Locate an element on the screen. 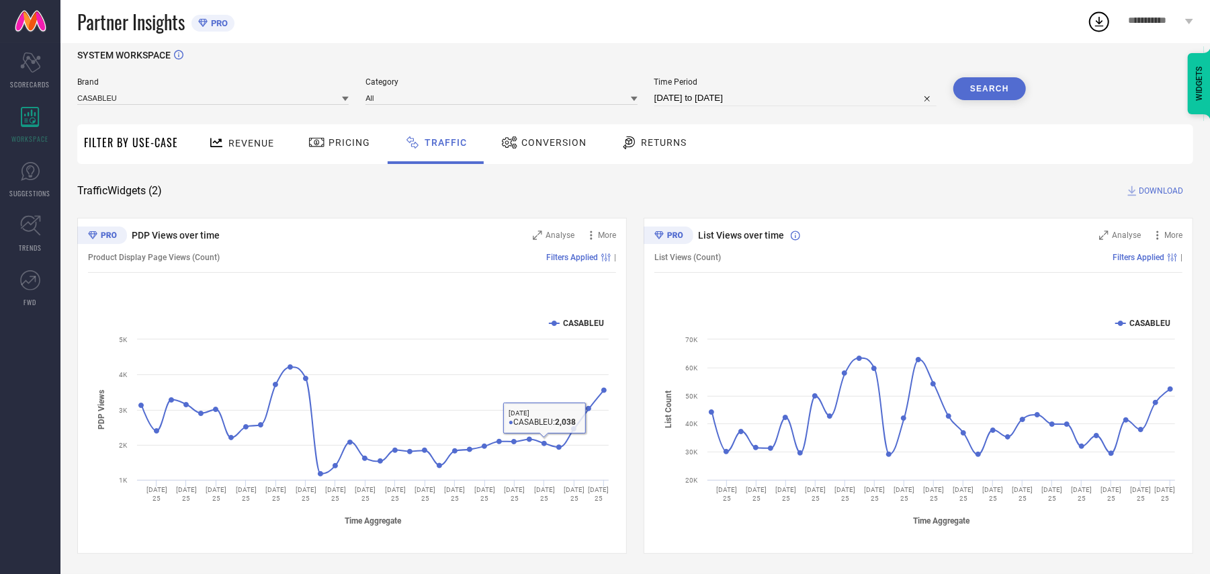 This screenshot has width=1210, height=574. span: TRENDS is located at coordinates (30, 247).